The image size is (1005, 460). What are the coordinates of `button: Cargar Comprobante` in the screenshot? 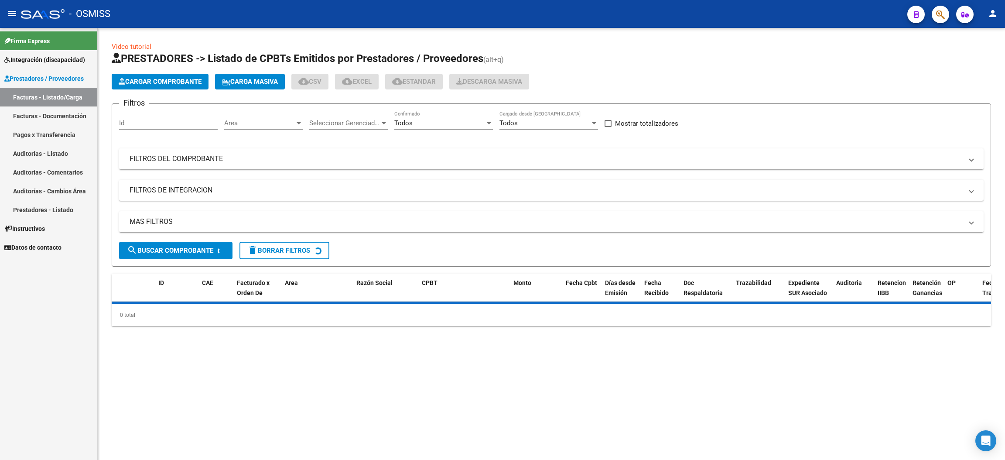 It's located at (160, 82).